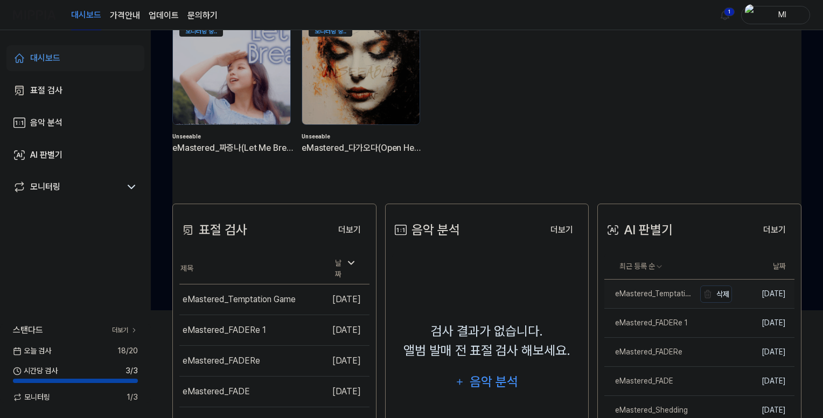  What do you see at coordinates (75, 155) in the screenshot?
I see `a: AI 판별기` at bounding box center [75, 155].